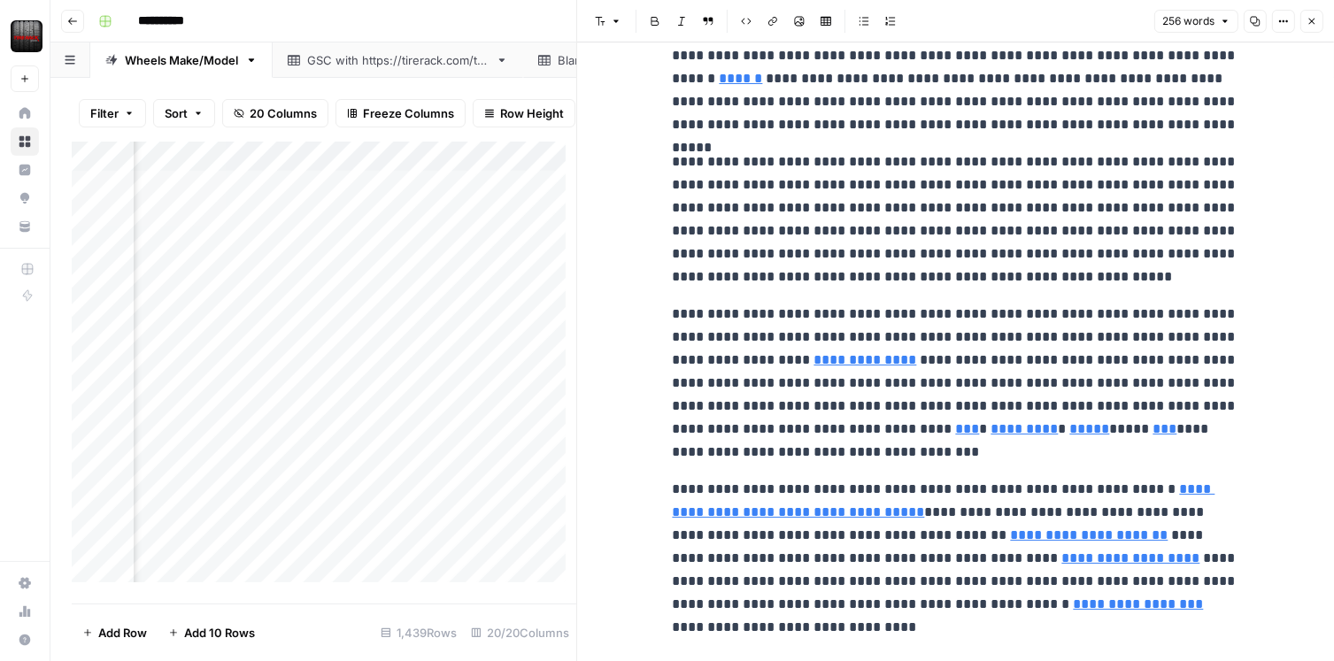 This screenshot has width=1334, height=661. What do you see at coordinates (212, 633) in the screenshot?
I see `button: Add 10 Rows` at bounding box center [212, 633].